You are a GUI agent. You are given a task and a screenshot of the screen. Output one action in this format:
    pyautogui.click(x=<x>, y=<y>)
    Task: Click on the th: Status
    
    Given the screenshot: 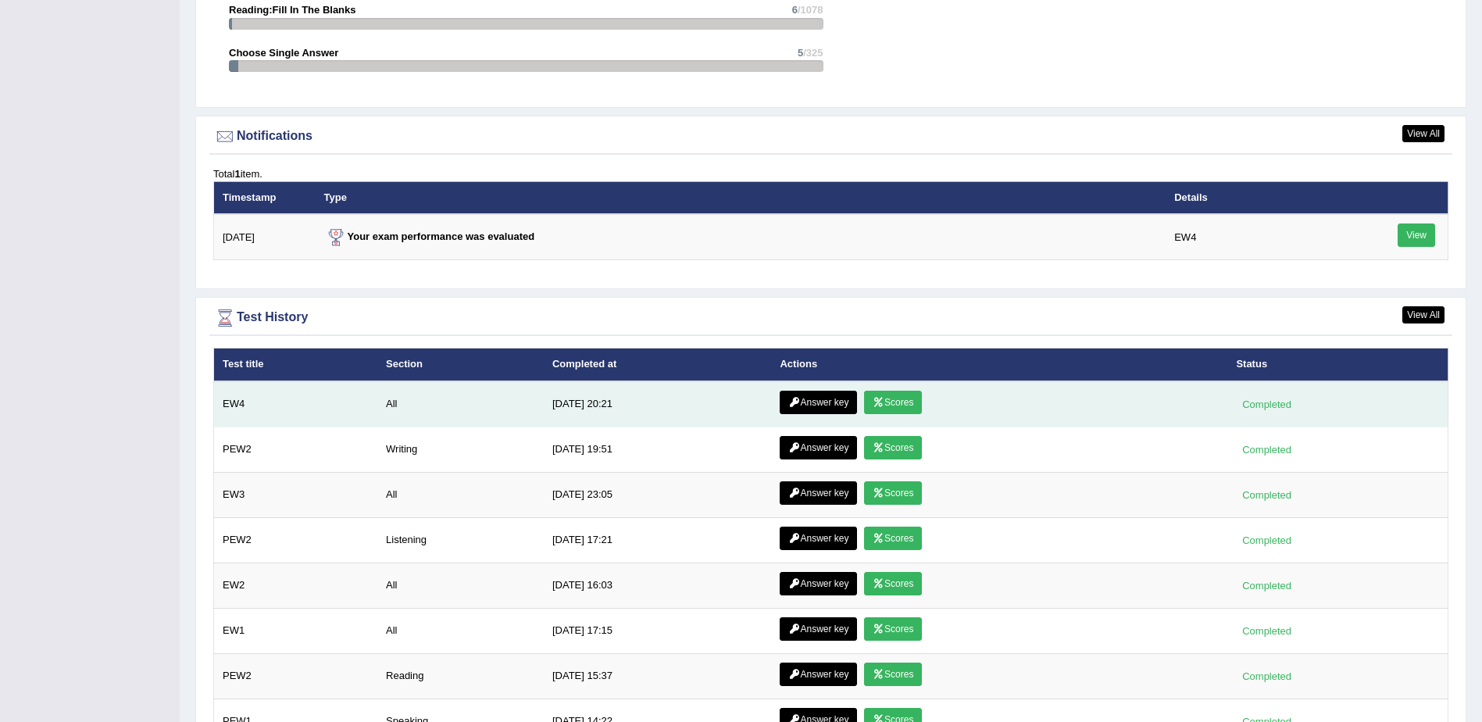 What is the action you would take?
    pyautogui.click(x=1337, y=365)
    